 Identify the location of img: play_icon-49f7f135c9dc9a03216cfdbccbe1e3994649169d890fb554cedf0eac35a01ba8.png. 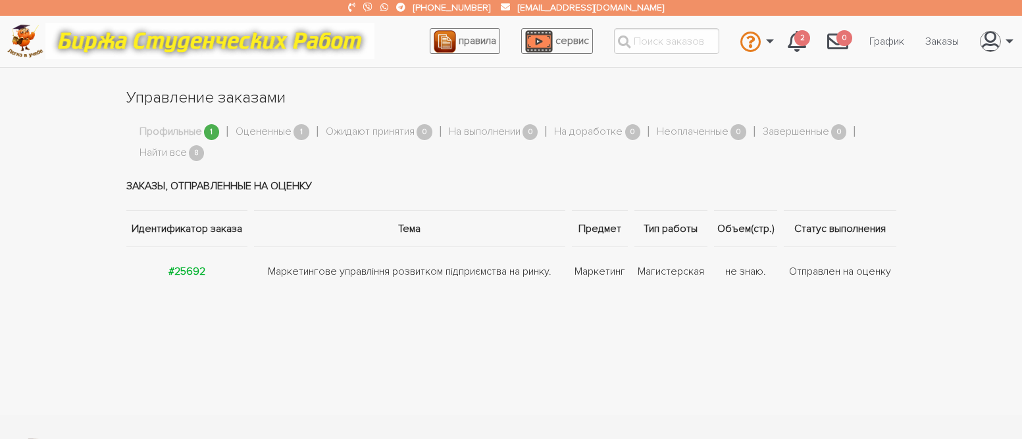
(539, 41).